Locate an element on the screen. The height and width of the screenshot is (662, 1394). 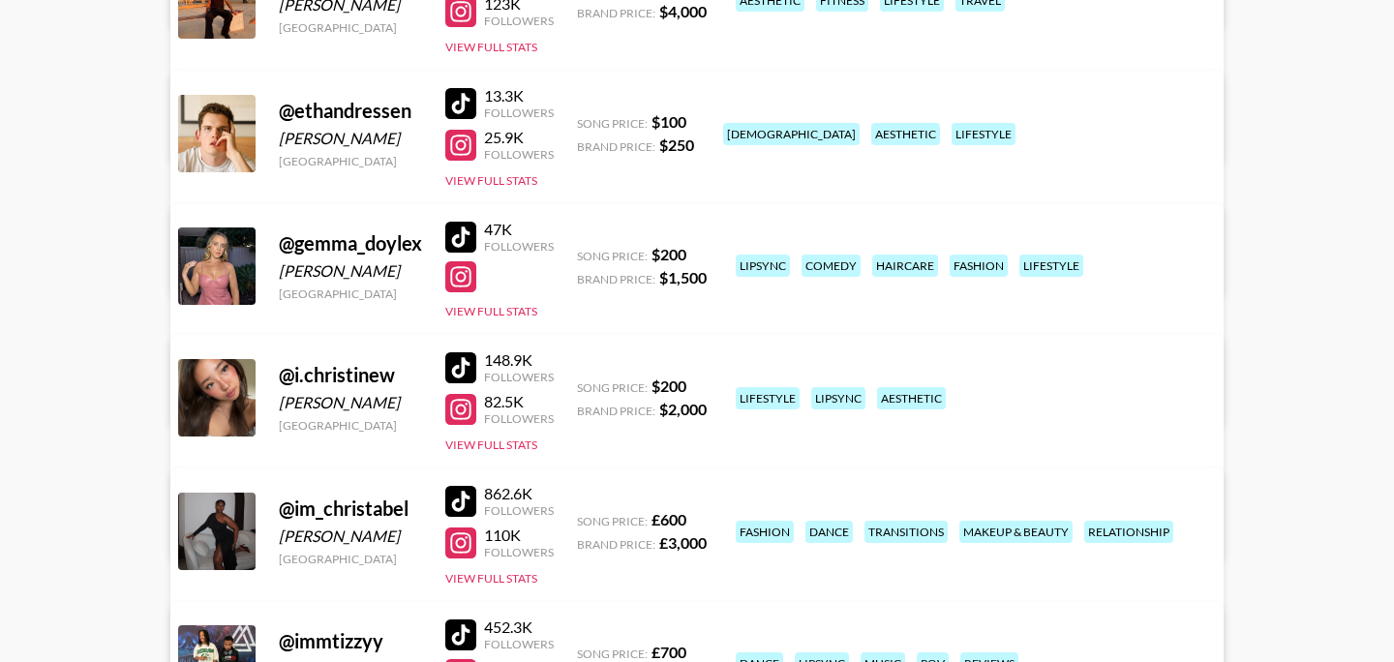
div: comedy is located at coordinates (831, 265).